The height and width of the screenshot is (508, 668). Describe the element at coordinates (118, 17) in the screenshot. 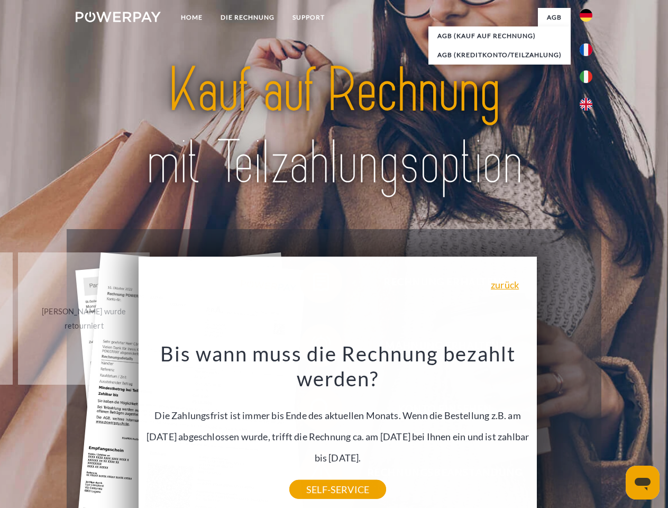

I see `img: logo-powerpay-white.svg` at that location.